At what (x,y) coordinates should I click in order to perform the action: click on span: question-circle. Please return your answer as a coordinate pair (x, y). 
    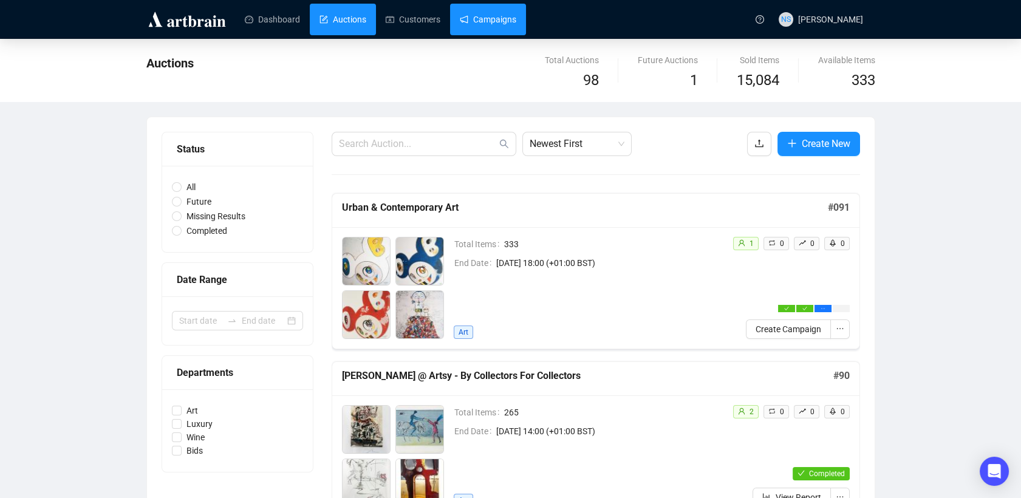
    Looking at the image, I should click on (760, 19).